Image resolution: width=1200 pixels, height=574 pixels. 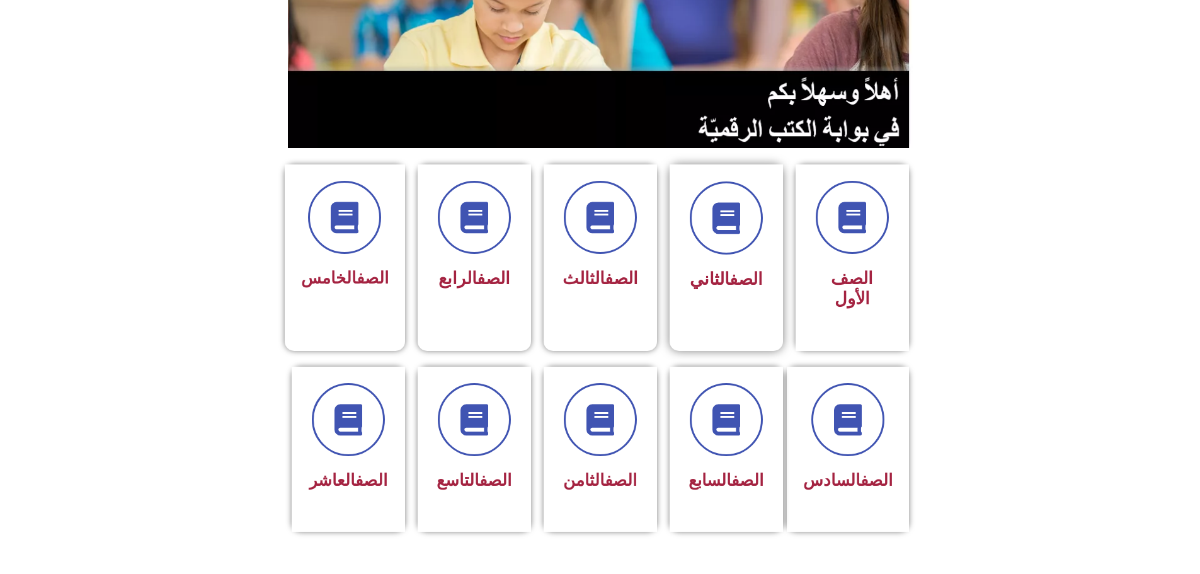 I want to click on span: العاشر, so click(x=348, y=480).